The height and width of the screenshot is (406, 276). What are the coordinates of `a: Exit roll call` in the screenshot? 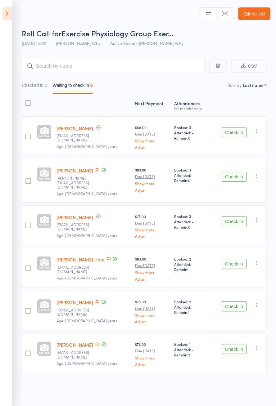 It's located at (254, 14).